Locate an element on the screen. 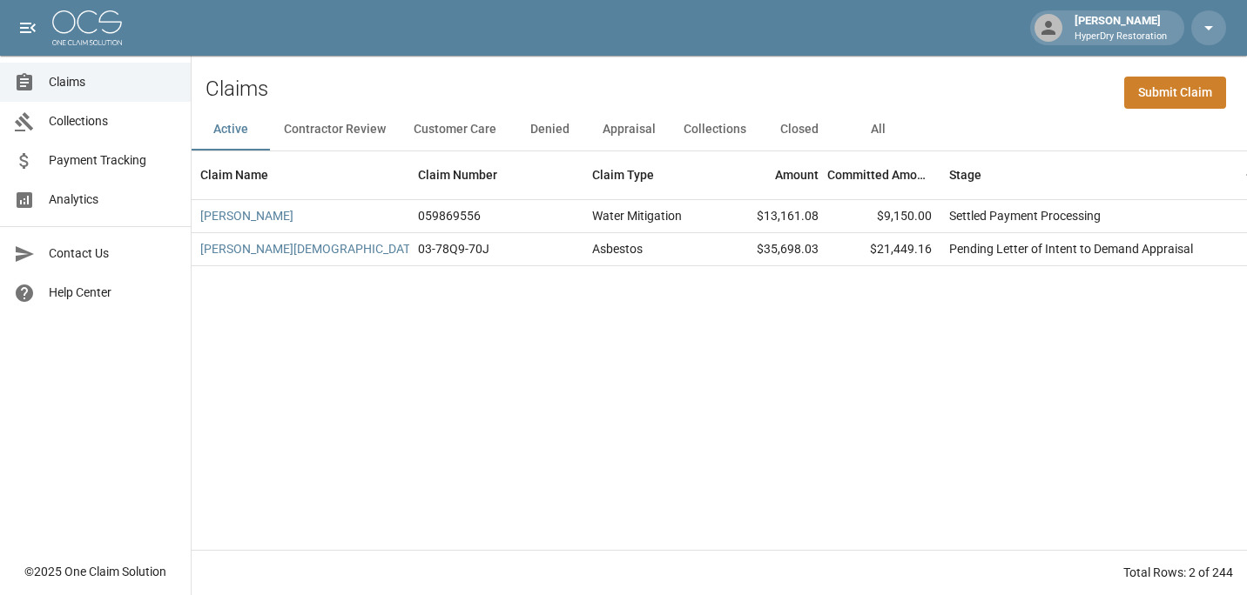  span: Collections is located at coordinates (112, 121).